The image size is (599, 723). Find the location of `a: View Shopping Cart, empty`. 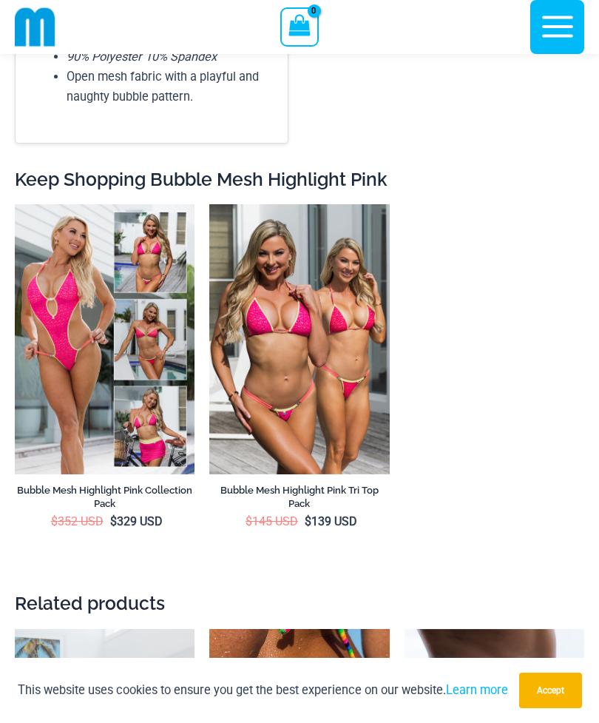

a: View Shopping Cart, empty is located at coordinates (299, 27).